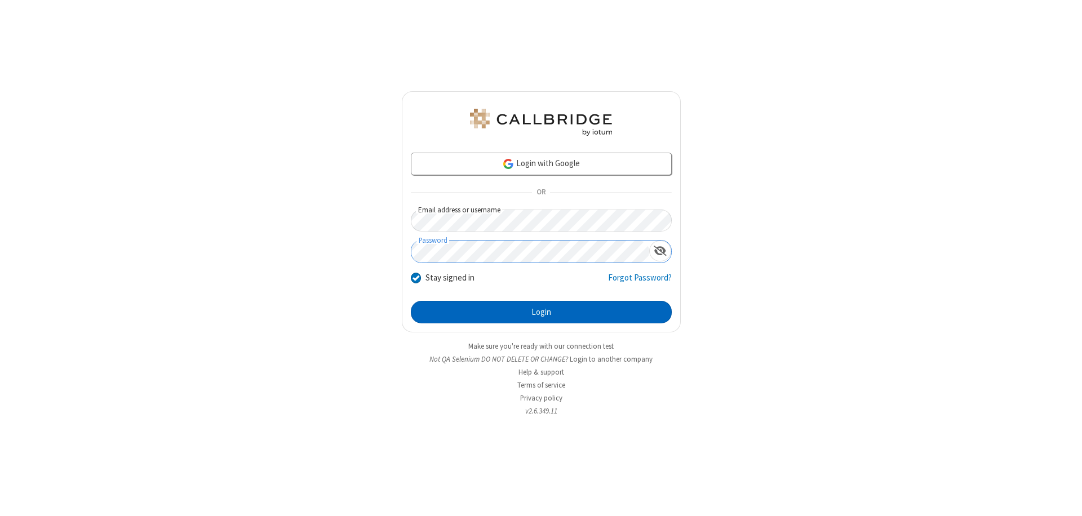 The image size is (1082, 516). I want to click on li: v2.6.349.11, so click(541, 411).